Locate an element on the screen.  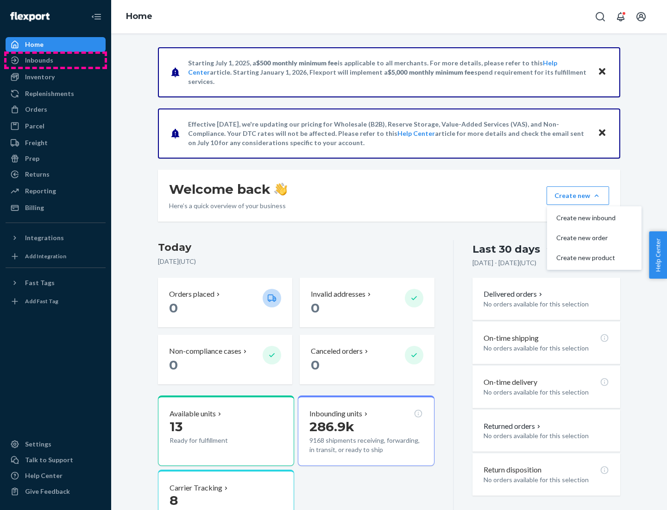
div: Help Center is located at coordinates (44, 475).